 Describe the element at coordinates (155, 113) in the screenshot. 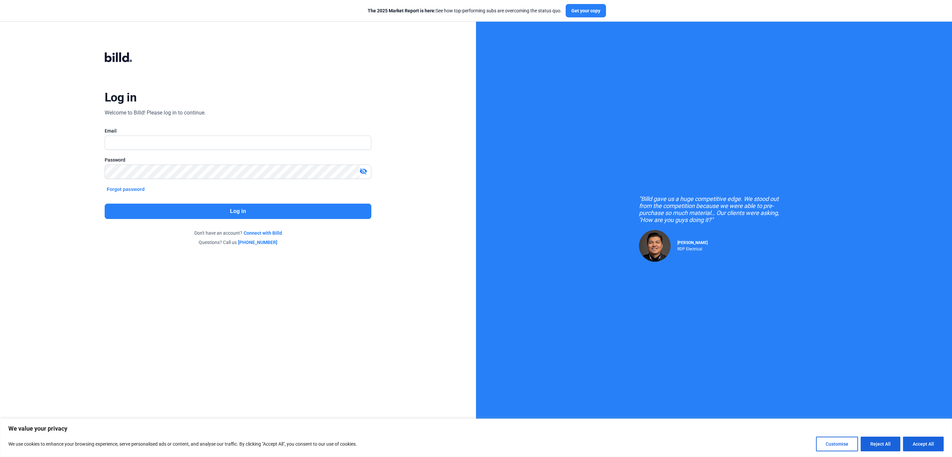

I see `div: Welcome to Billd! Please log in to continue.` at that location.